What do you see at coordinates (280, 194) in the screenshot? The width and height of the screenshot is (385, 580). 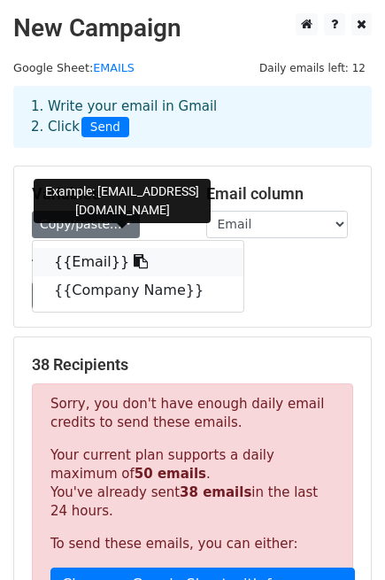 I see `h5: Email column` at bounding box center [280, 194].